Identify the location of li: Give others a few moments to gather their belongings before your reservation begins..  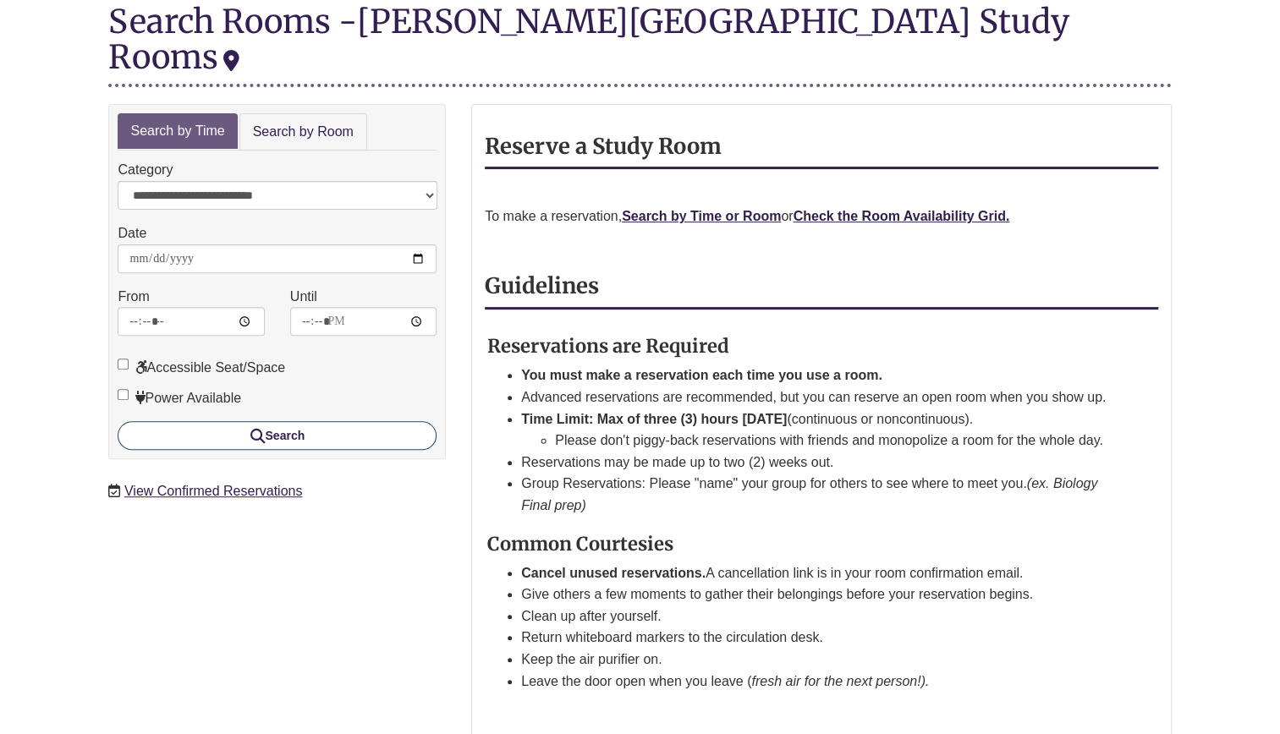
(819, 595).